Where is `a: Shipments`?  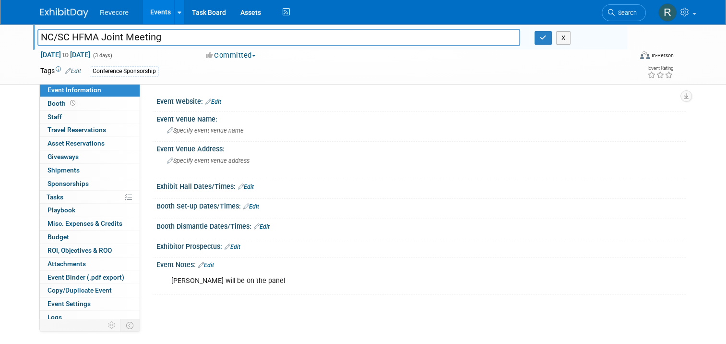 a: Shipments is located at coordinates (90, 170).